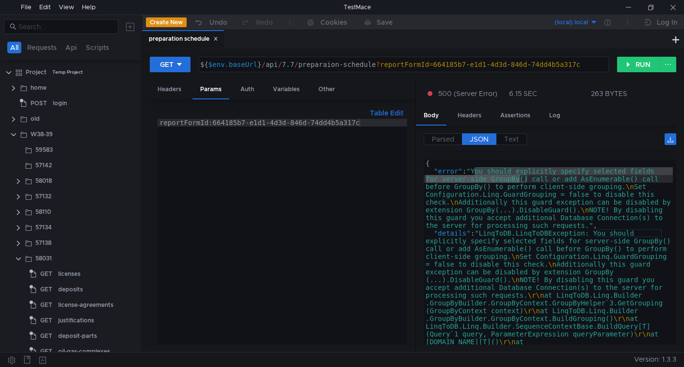 The height and width of the screenshot is (367, 684). Describe the element at coordinates (14, 48) in the screenshot. I see `button: All` at that location.